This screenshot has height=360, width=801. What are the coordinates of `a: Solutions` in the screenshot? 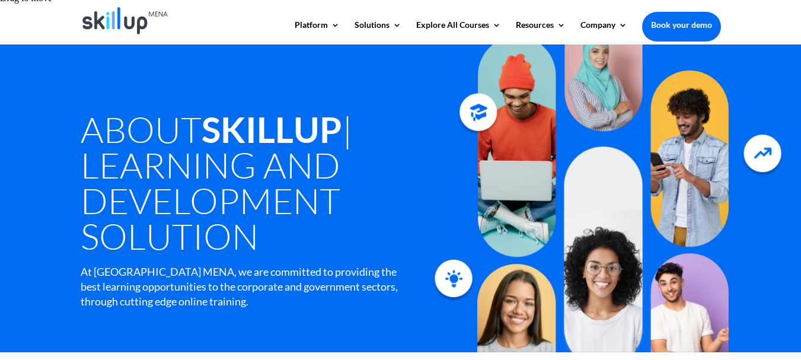 It's located at (378, 31).